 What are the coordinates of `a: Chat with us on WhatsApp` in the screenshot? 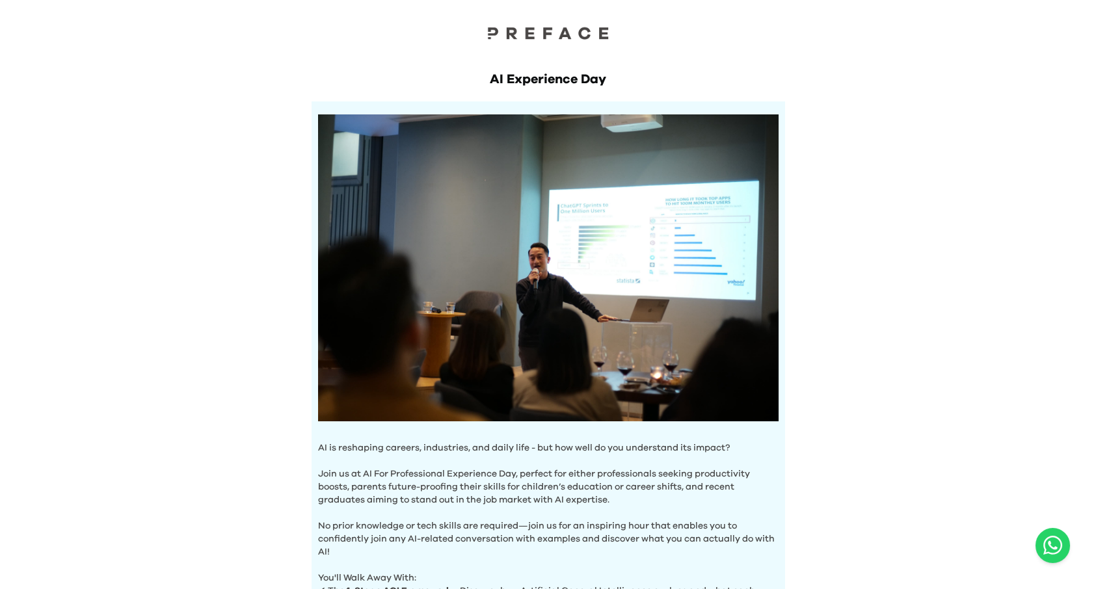 It's located at (1052, 546).